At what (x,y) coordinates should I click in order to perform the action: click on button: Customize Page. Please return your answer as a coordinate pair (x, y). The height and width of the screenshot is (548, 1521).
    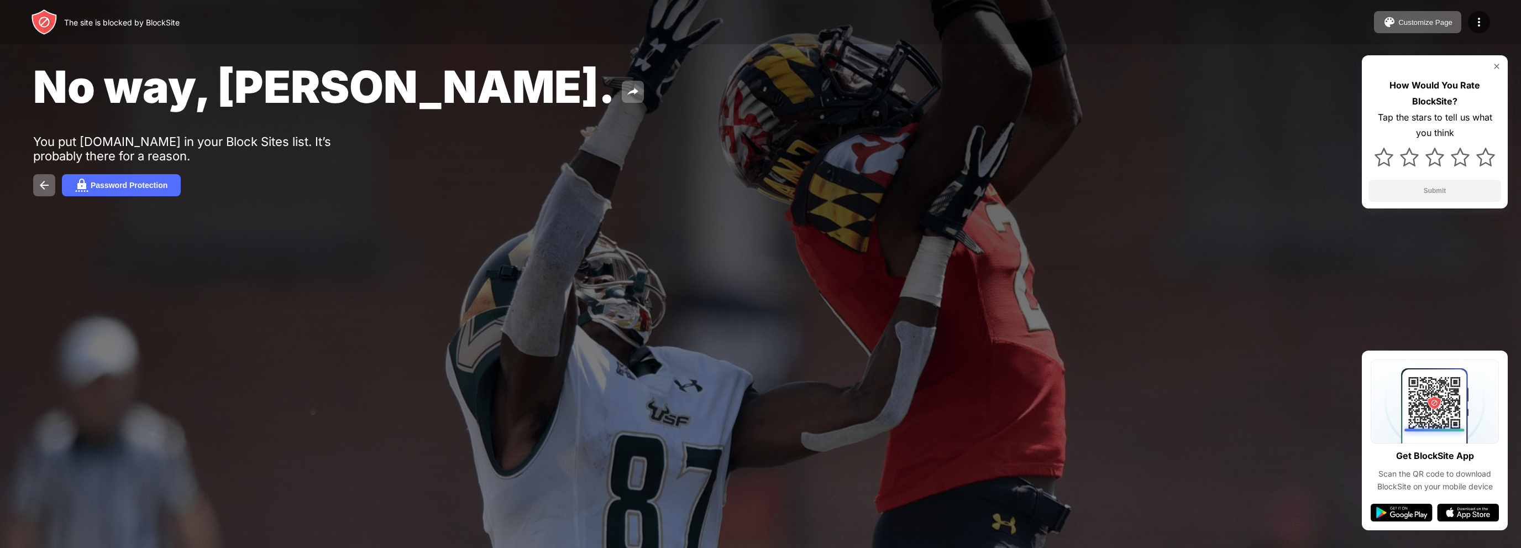
    Looking at the image, I should click on (1418, 22).